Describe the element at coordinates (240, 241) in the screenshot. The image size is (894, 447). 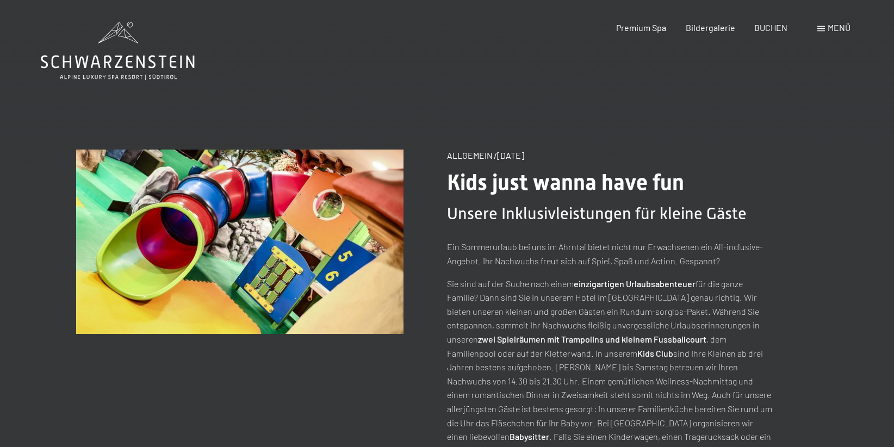
I see `img: Perfekt für Eltern, perfekt für Kinder` at that location.